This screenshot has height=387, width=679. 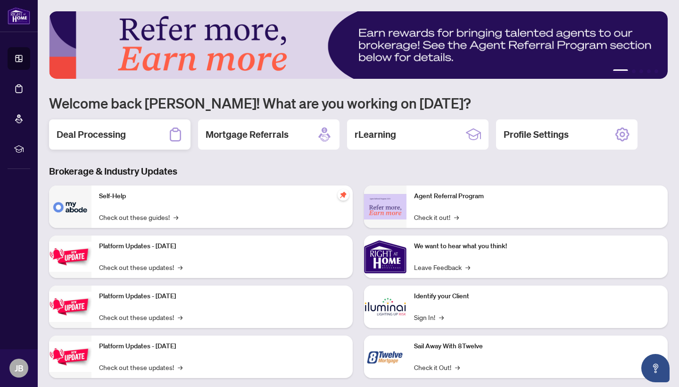 I want to click on a: Check it out!→, so click(x=436, y=217).